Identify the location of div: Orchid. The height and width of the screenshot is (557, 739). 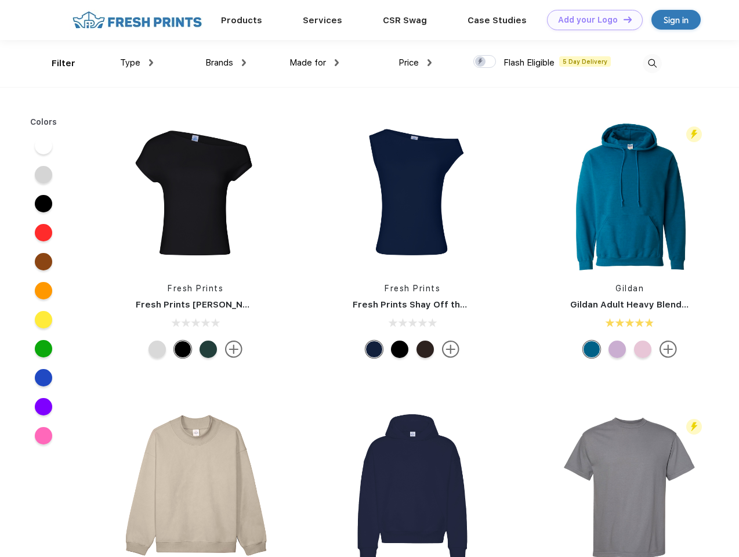
(617, 349).